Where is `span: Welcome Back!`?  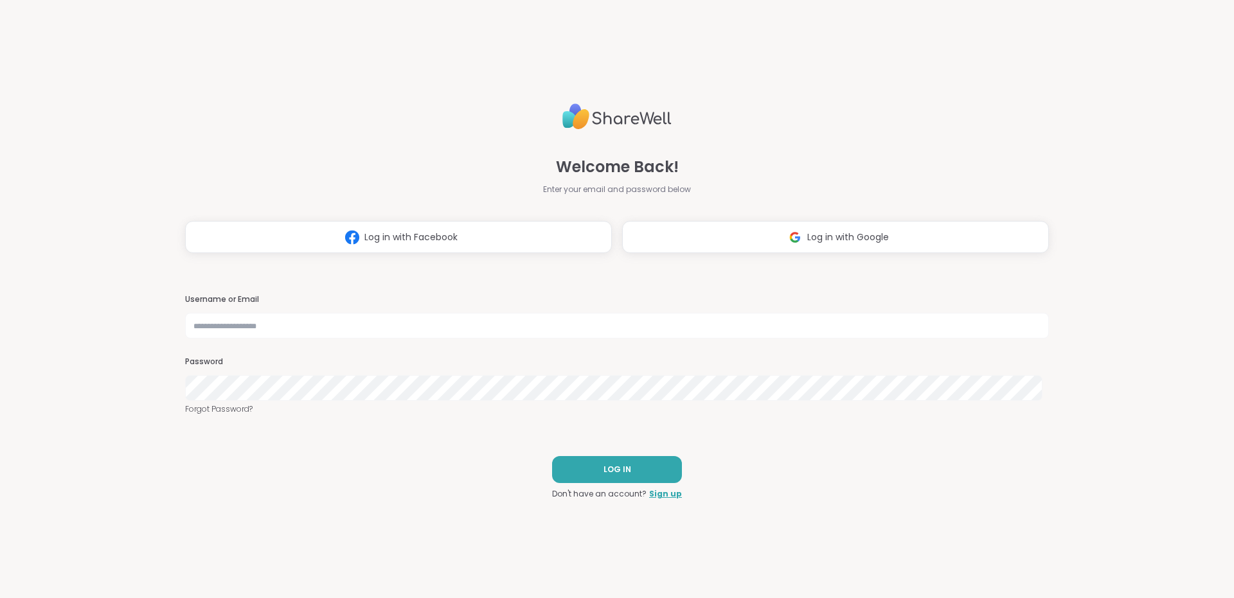
span: Welcome Back! is located at coordinates (617, 167).